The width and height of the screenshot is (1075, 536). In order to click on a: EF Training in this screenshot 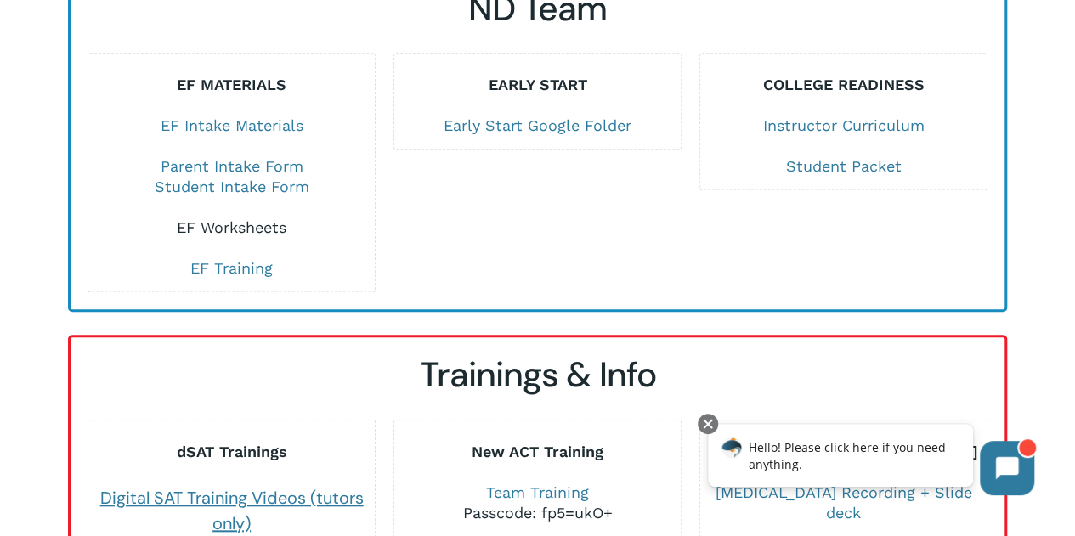, I will do `click(231, 268)`.